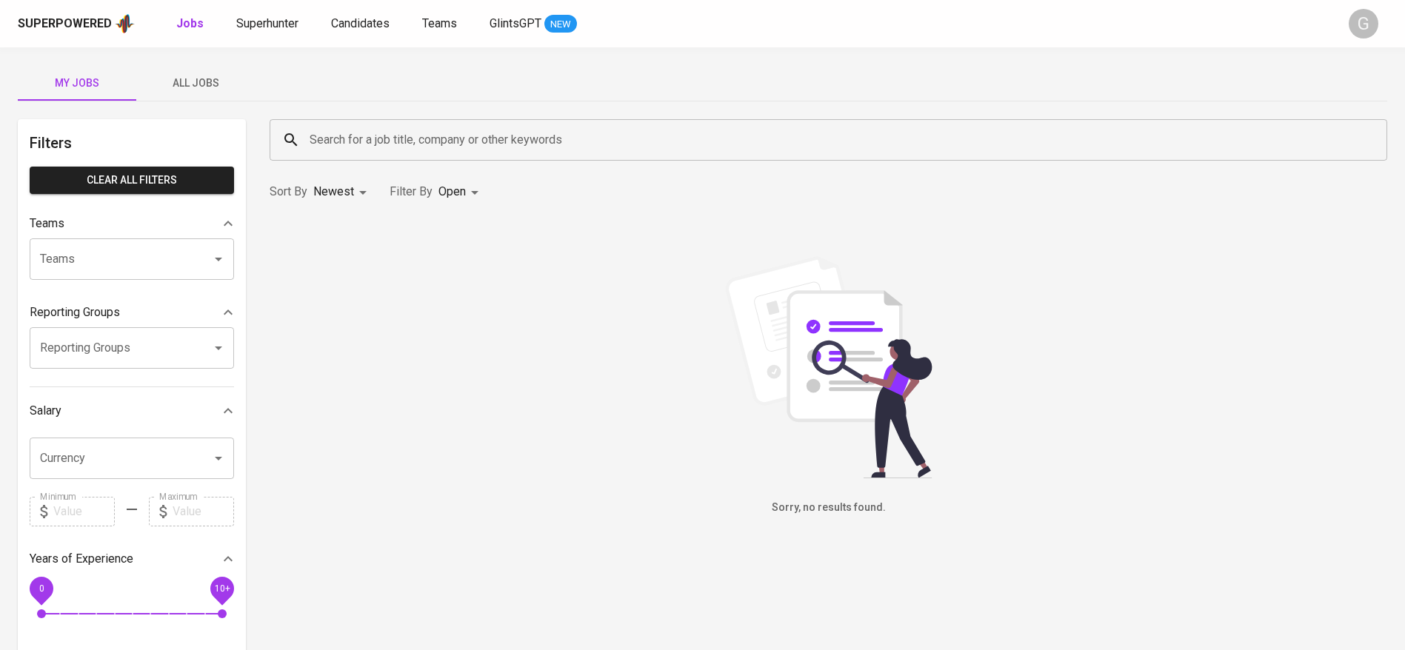 The image size is (1405, 650). I want to click on a: Superhunter, so click(269, 24).